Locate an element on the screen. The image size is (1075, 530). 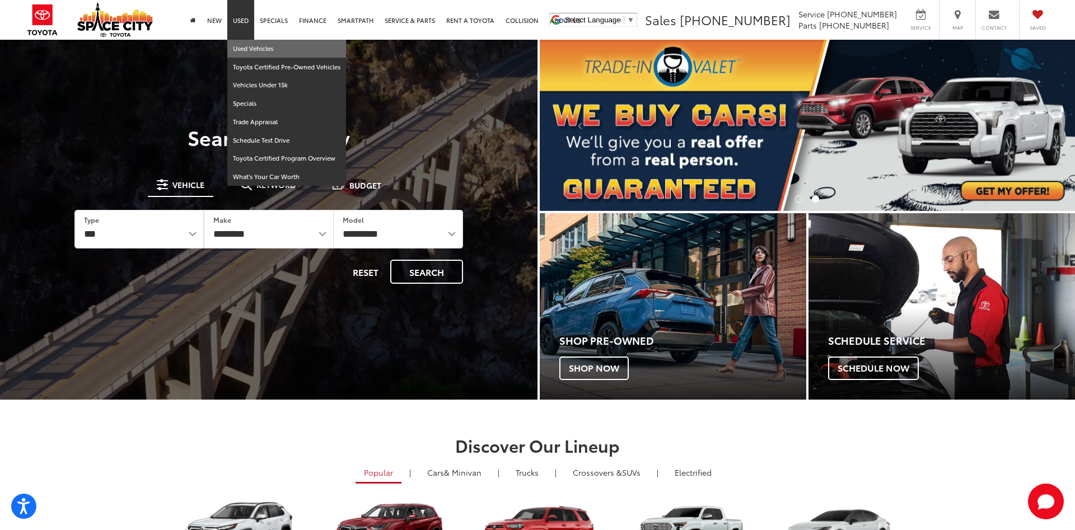
label: Make is located at coordinates (222, 220).